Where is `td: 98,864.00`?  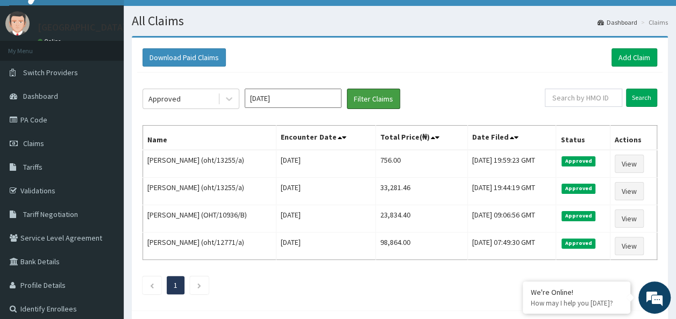 td: 98,864.00 is located at coordinates (421, 246).